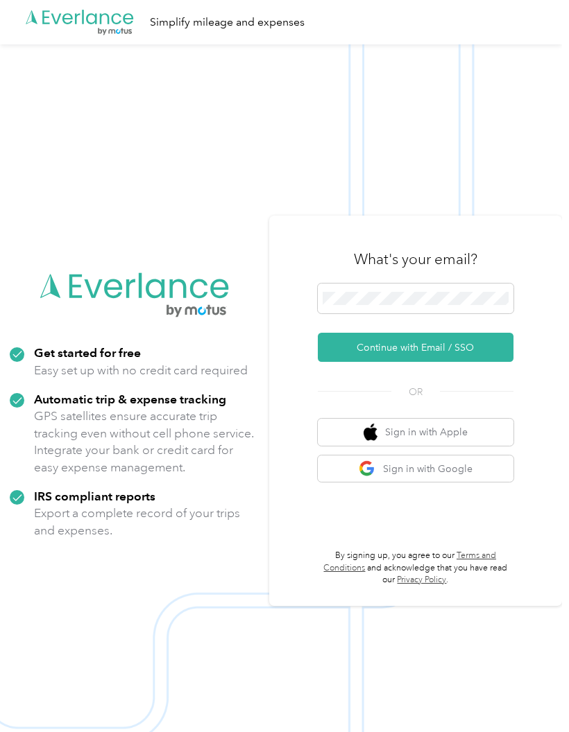 This screenshot has width=569, height=732. What do you see at coordinates (415, 568) in the screenshot?
I see `p: By signing up, you agree to our and acknowledge that you have read our .` at bounding box center [415, 568].